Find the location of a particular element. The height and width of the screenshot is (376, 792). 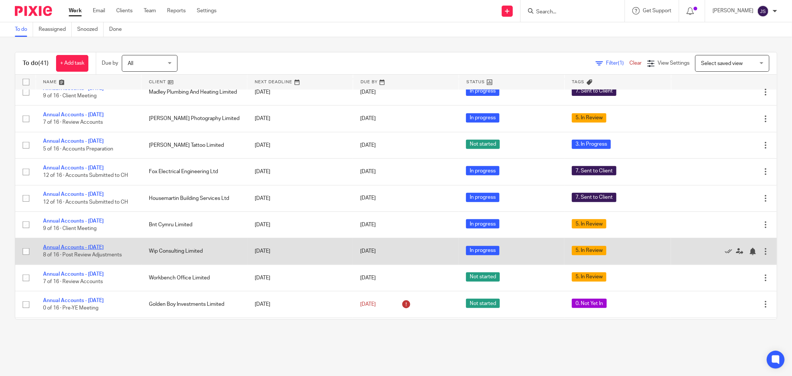

a: To do is located at coordinates (24, 29).